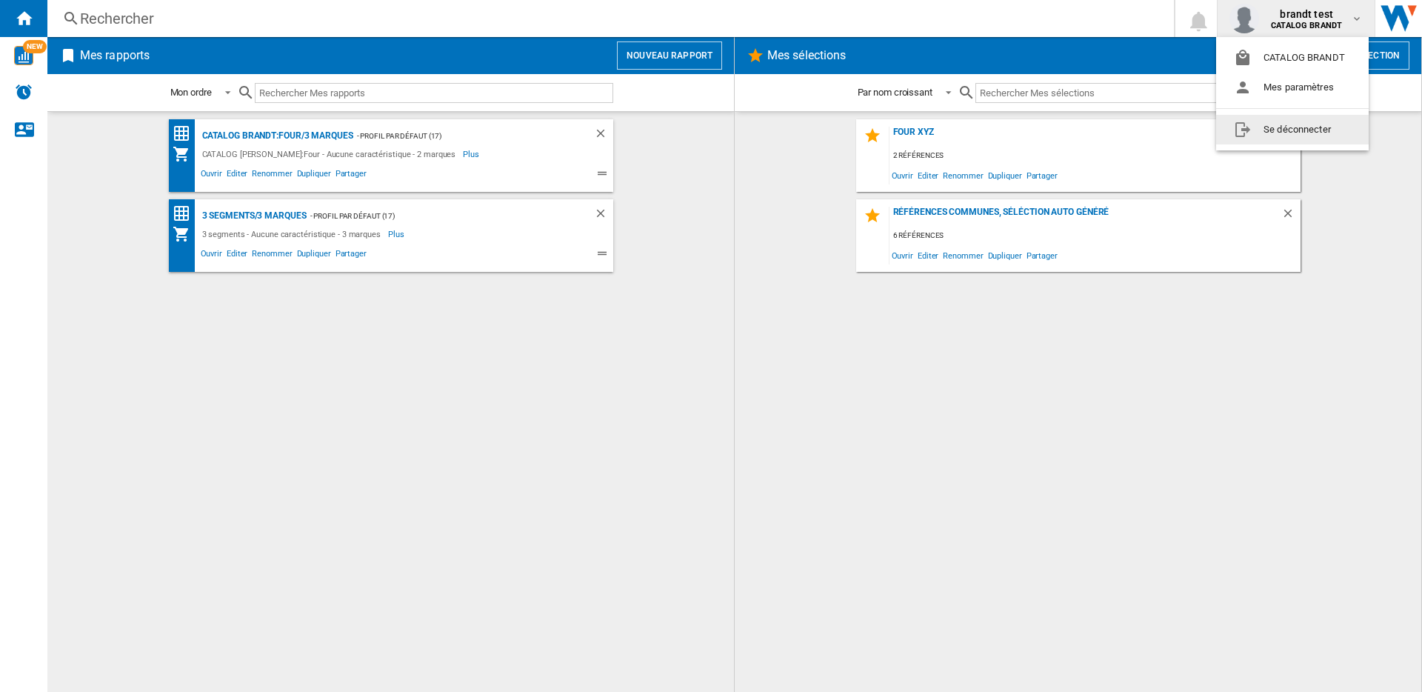  What do you see at coordinates (1293, 130) in the screenshot?
I see `md-menu-item: Se déconnecter` at bounding box center [1293, 130].